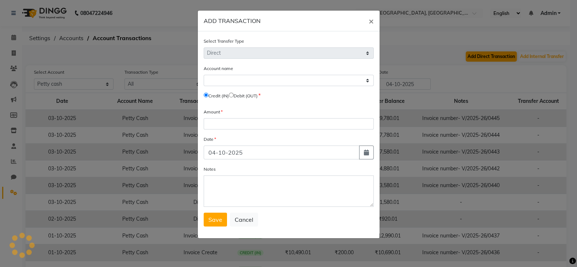 The height and width of the screenshot is (267, 577). Describe the element at coordinates (224, 41) in the screenshot. I see `label: Select Transfer Type` at that location.